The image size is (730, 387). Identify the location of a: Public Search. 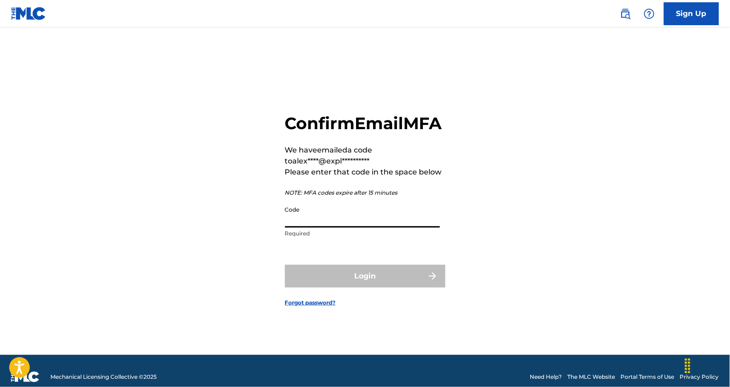
(626, 14).